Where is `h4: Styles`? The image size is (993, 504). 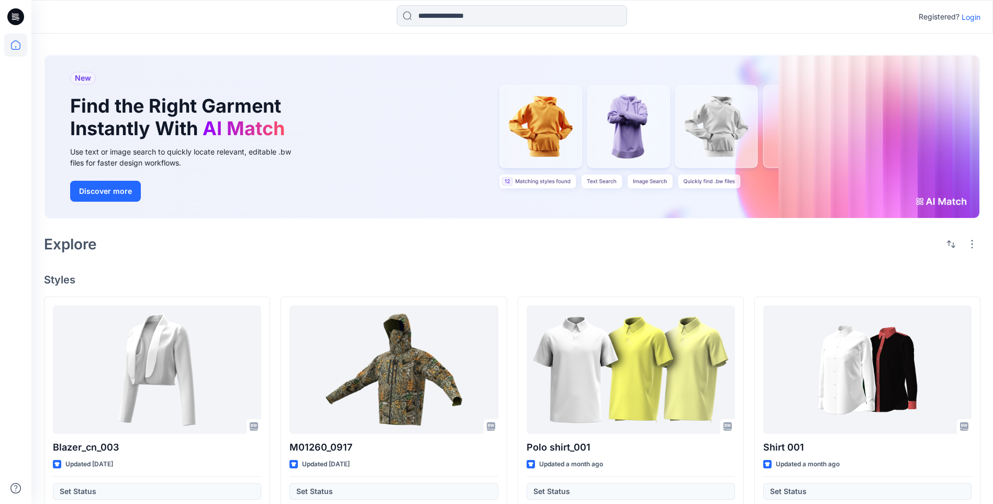 h4: Styles is located at coordinates (512, 280).